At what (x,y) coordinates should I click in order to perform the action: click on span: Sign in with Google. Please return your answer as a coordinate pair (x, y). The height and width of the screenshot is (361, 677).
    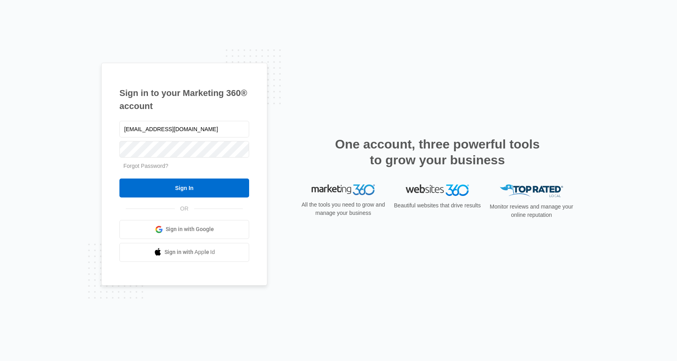
    Looking at the image, I should click on (190, 229).